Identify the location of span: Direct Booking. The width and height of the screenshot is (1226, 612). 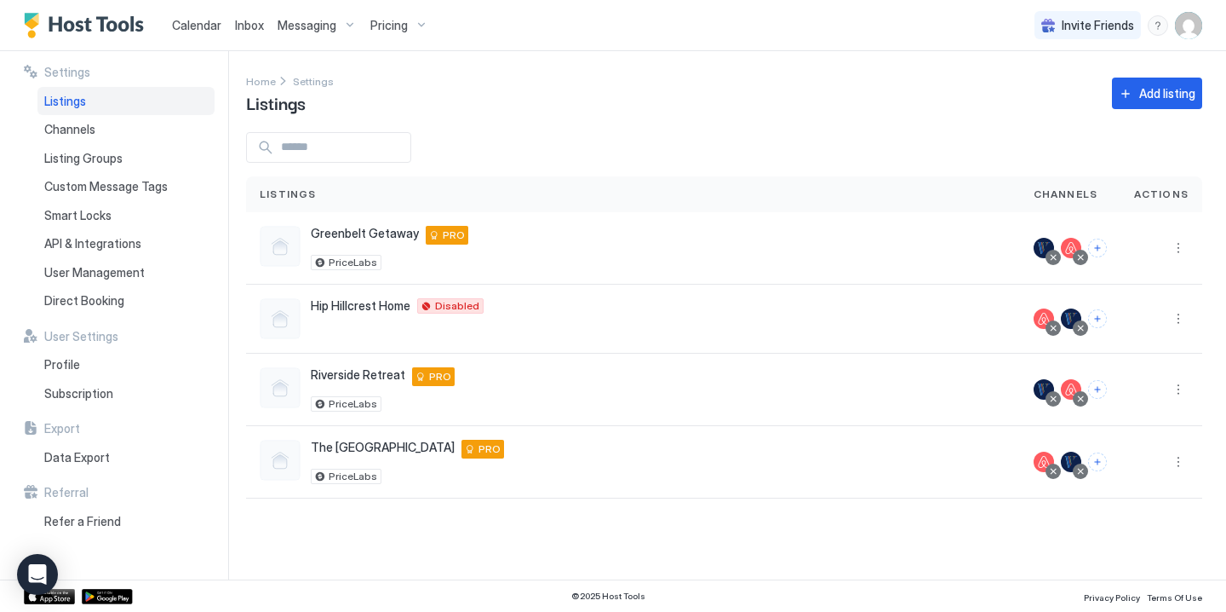
(84, 301).